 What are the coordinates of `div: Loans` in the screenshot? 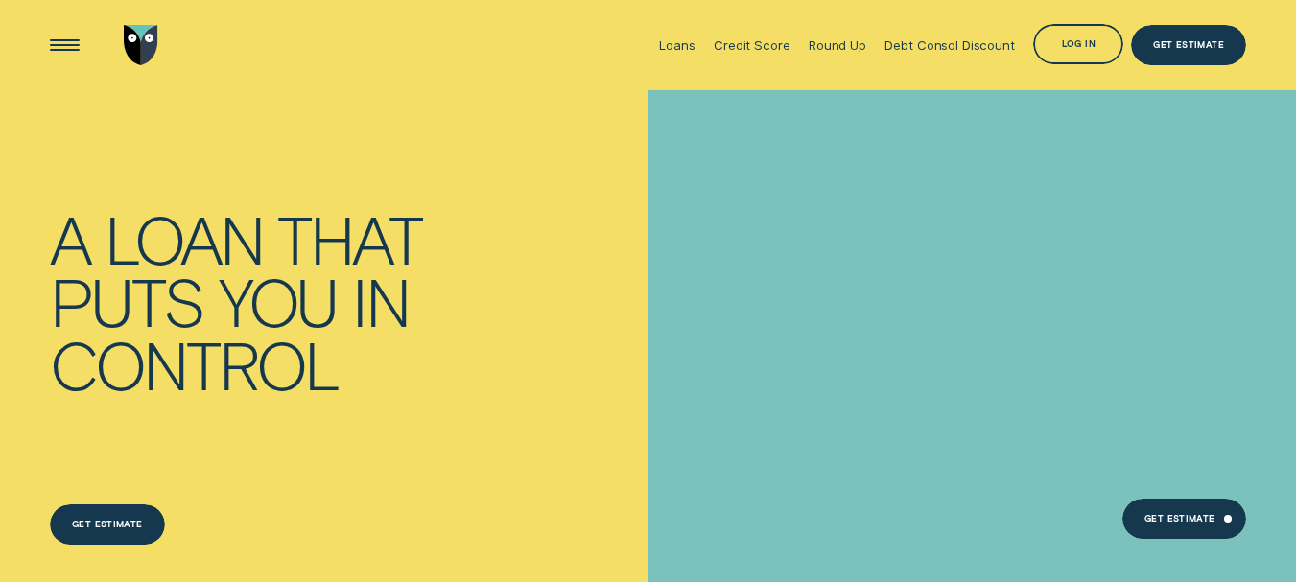 It's located at (676, 45).